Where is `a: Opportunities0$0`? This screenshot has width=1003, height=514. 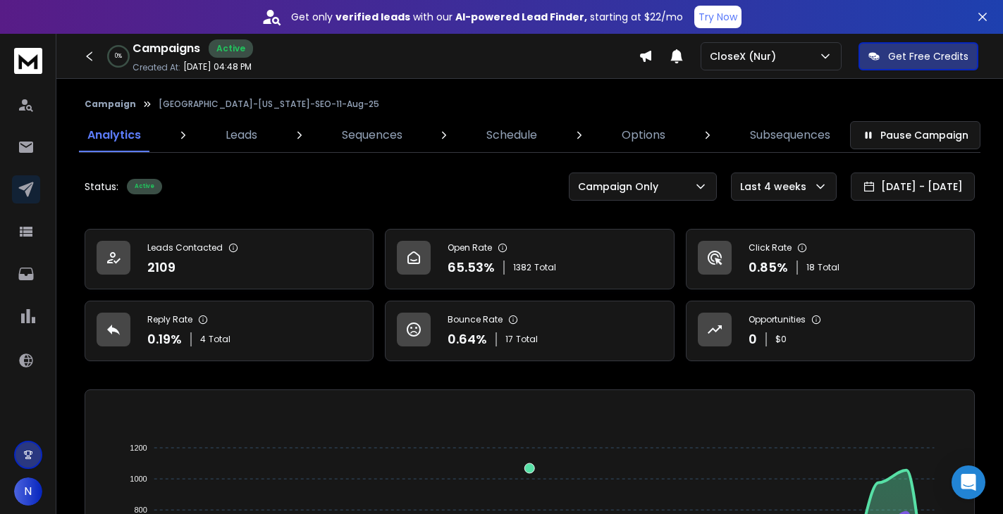 a: Opportunities0$0 is located at coordinates (830, 331).